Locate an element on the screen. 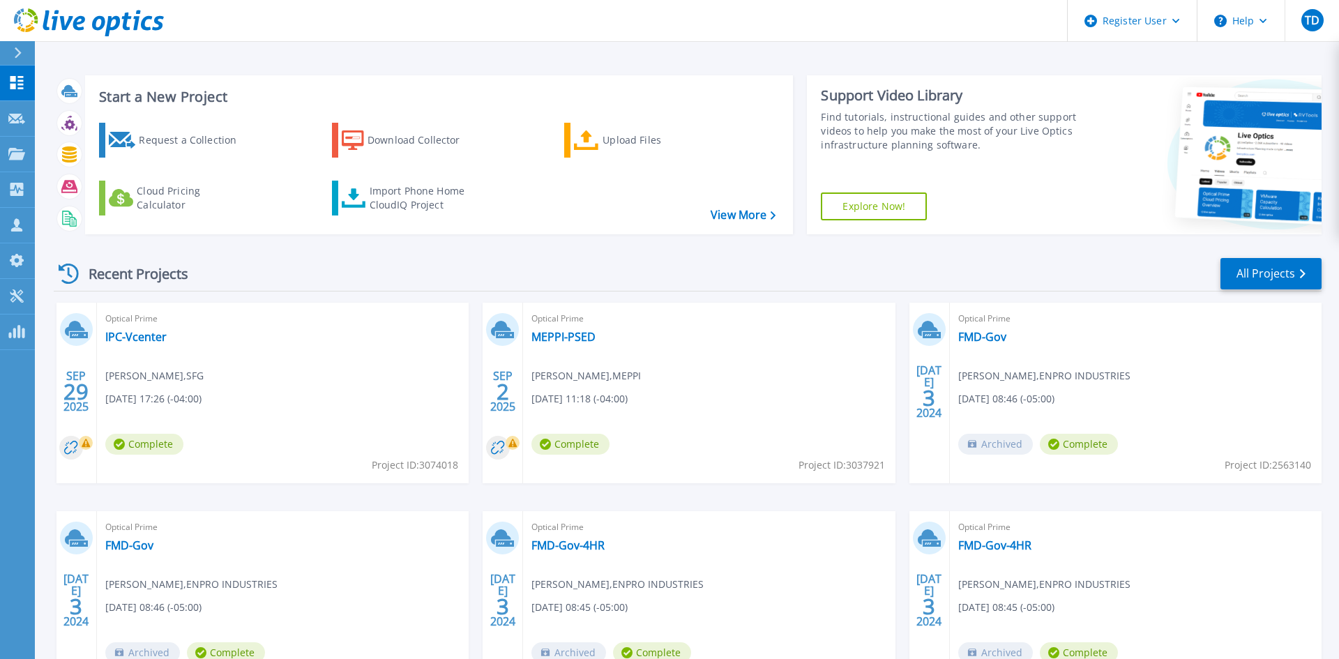  a: Download Collector is located at coordinates (409, 140).